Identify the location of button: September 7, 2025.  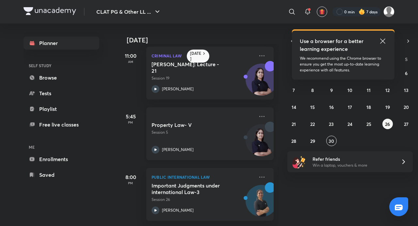
(294, 90).